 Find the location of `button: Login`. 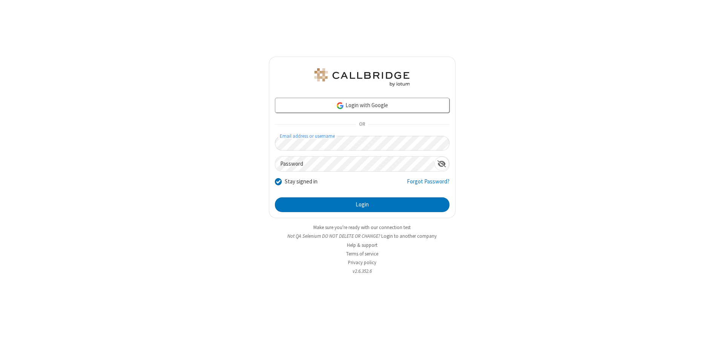

button: Login is located at coordinates (362, 205).